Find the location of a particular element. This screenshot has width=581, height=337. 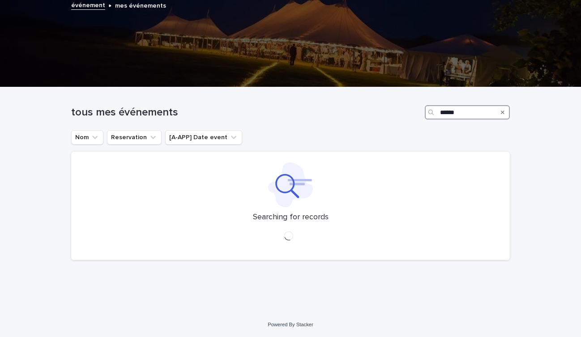

a: Powered By Stacker is located at coordinates (290, 325).